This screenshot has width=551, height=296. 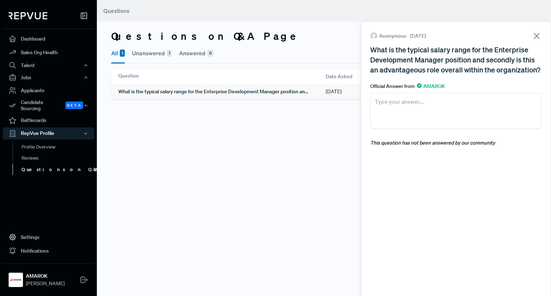 I want to click on a: Questions on Q&A, so click(x=58, y=170).